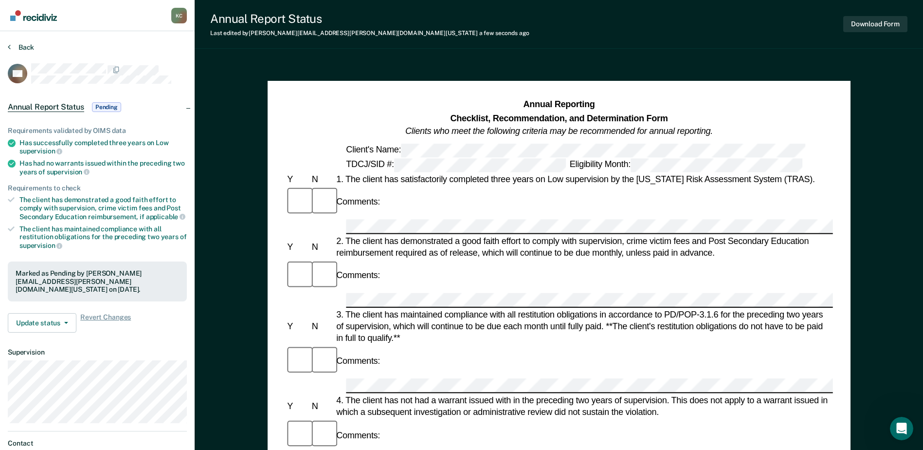  What do you see at coordinates (455, 165) in the screenshot?
I see `div: TDCJ/SID #:` at bounding box center [455, 165].